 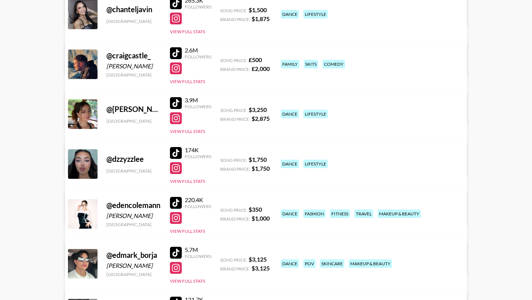 I want to click on div: fashion, so click(x=314, y=214).